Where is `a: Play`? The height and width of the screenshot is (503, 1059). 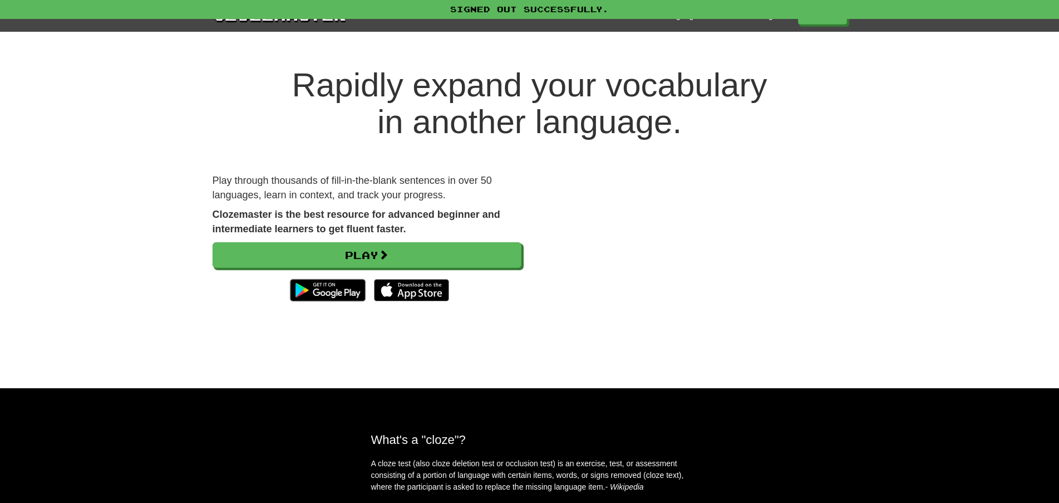
a: Play is located at coordinates (367, 255).